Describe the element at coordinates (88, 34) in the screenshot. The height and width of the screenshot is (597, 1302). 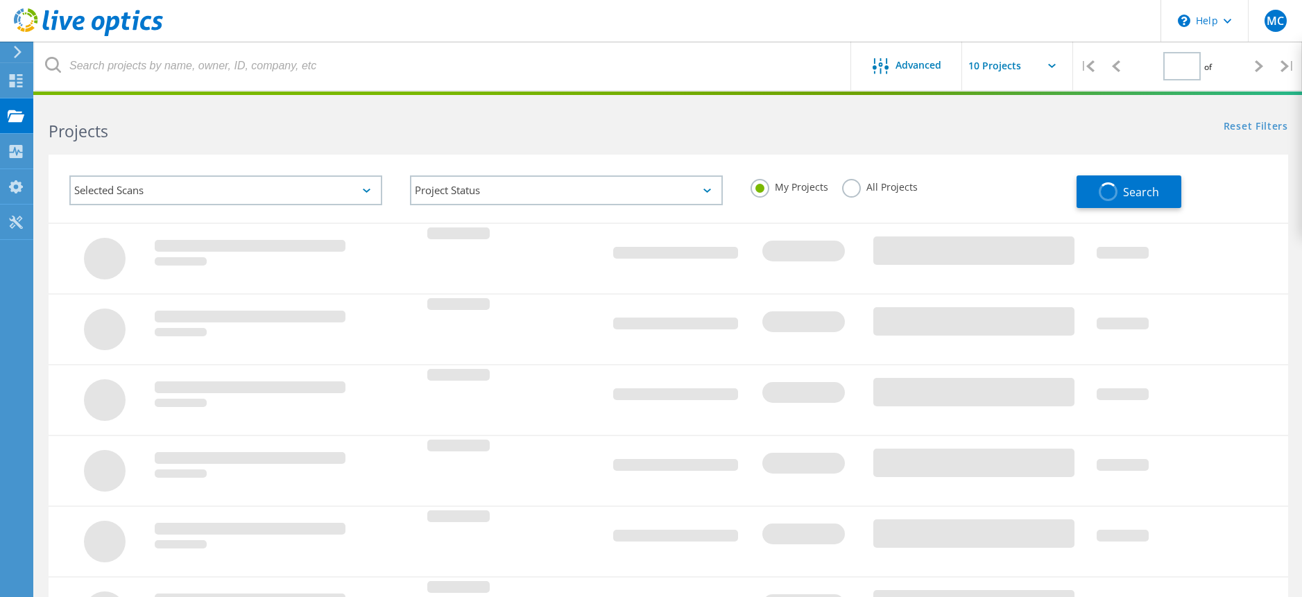
I see `a: Live Optics Dashboard` at that location.